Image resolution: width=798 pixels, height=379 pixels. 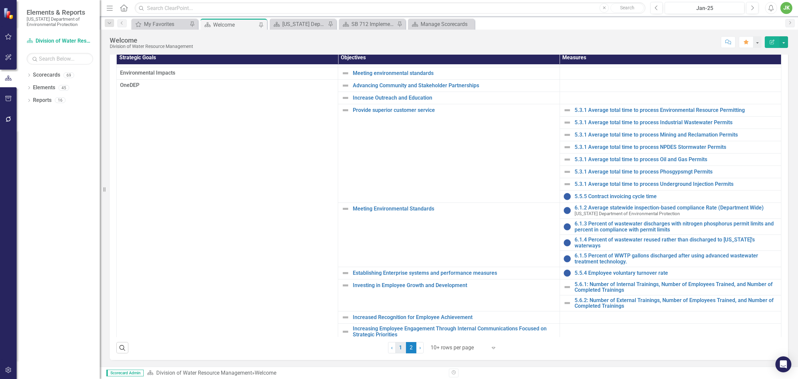 I want to click on img: ClearPoint Strategy, so click(x=9, y=13).